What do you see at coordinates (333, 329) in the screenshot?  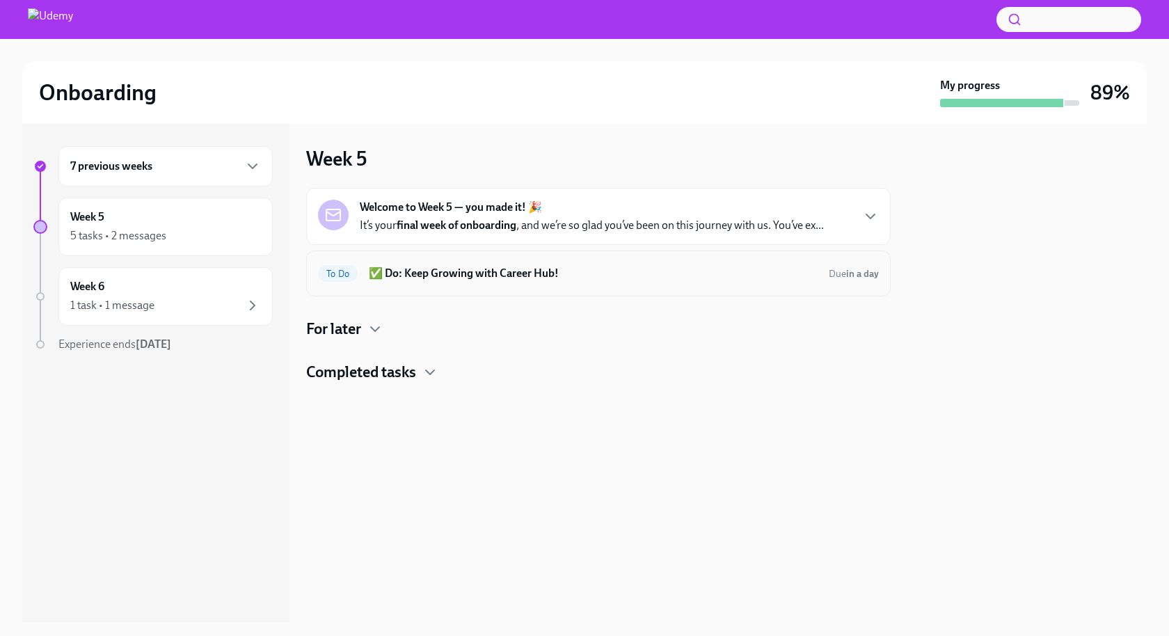 I see `h4: For later` at bounding box center [333, 329].